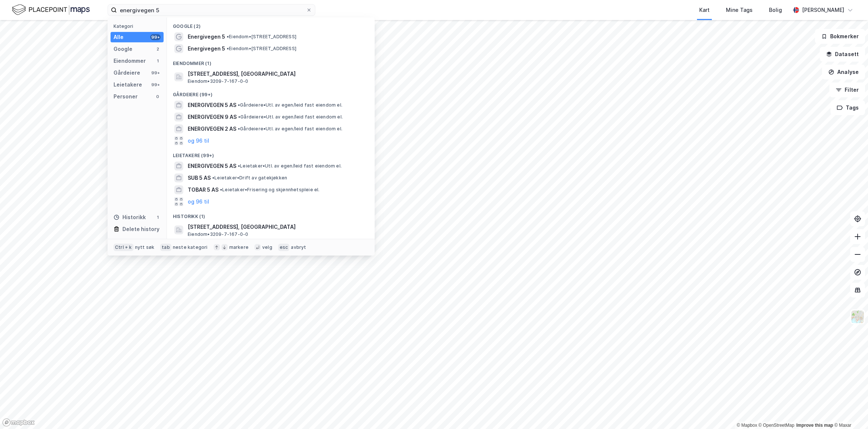 This screenshot has height=429, width=868. What do you see at coordinates (130, 61) in the screenshot?
I see `div: Eiendommer` at bounding box center [130, 61].